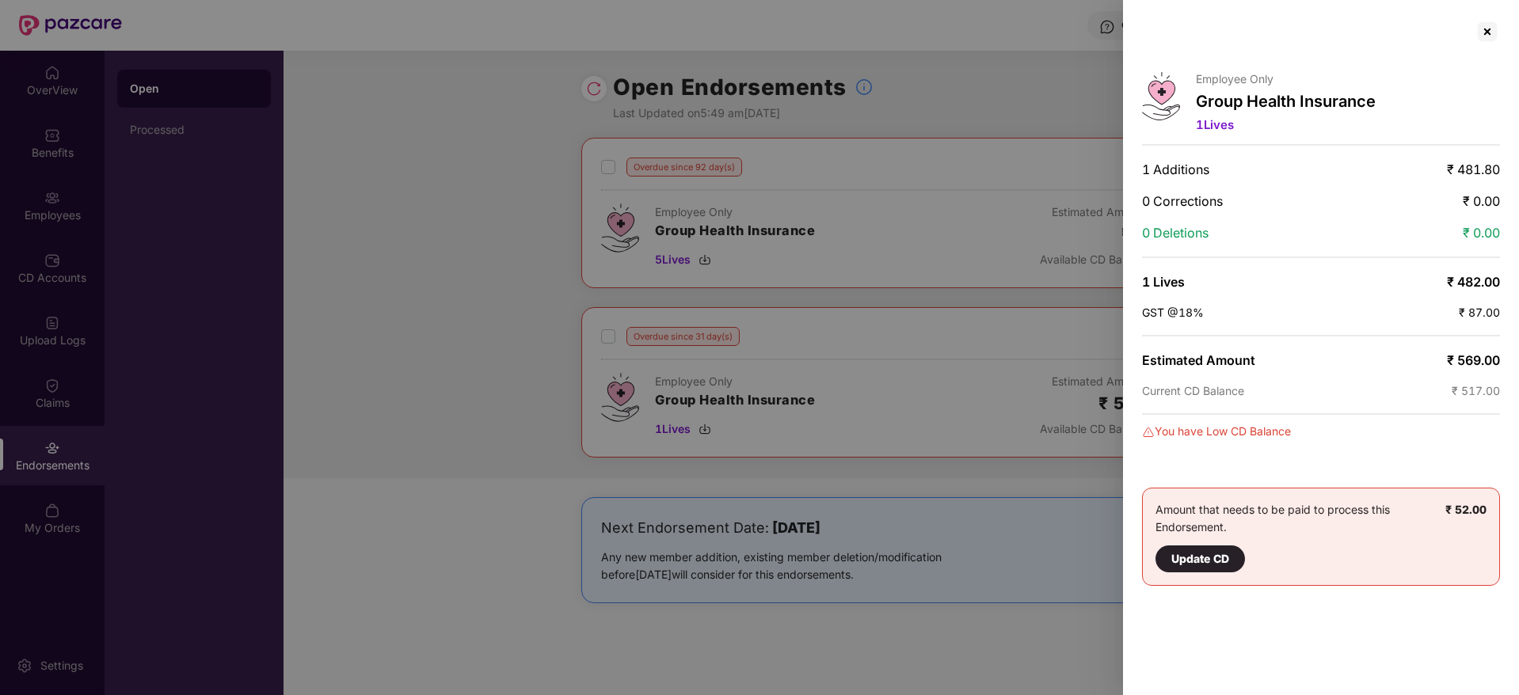  What do you see at coordinates (1161, 96) in the screenshot?
I see `img: svg+xml;base64,PHN2ZyB4bWxucz0iaHR0cDovL3d3dy53My5vcmcvMjAwMC9zdmciIHdpZHRoPSI0Ny43MTQiIGhlaWdodD...` at bounding box center [1161, 96].